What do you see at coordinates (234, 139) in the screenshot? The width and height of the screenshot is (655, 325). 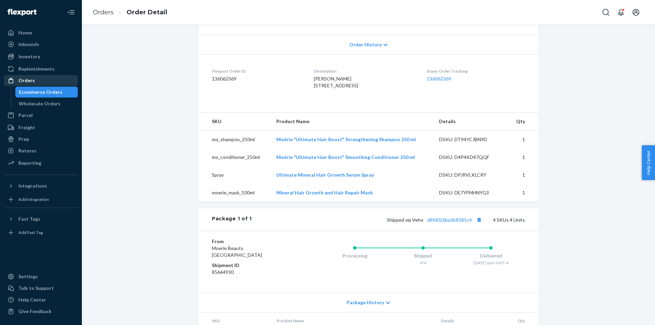 I see `td: mo_shampoo_250ml` at bounding box center [234, 139].